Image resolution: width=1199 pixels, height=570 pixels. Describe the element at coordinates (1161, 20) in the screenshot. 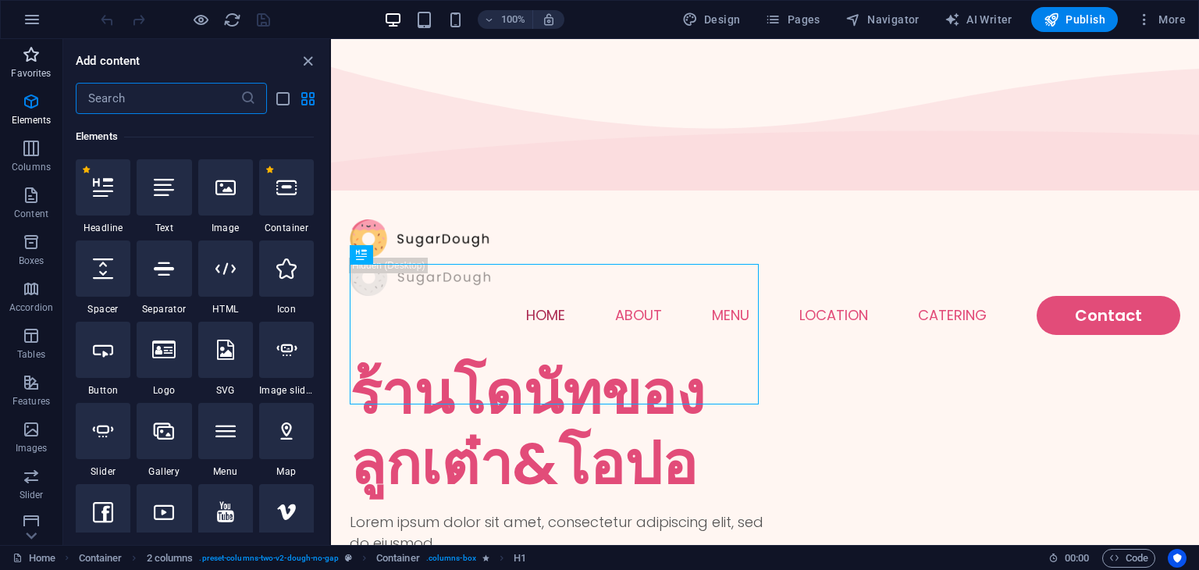

I see `button: More` at that location.